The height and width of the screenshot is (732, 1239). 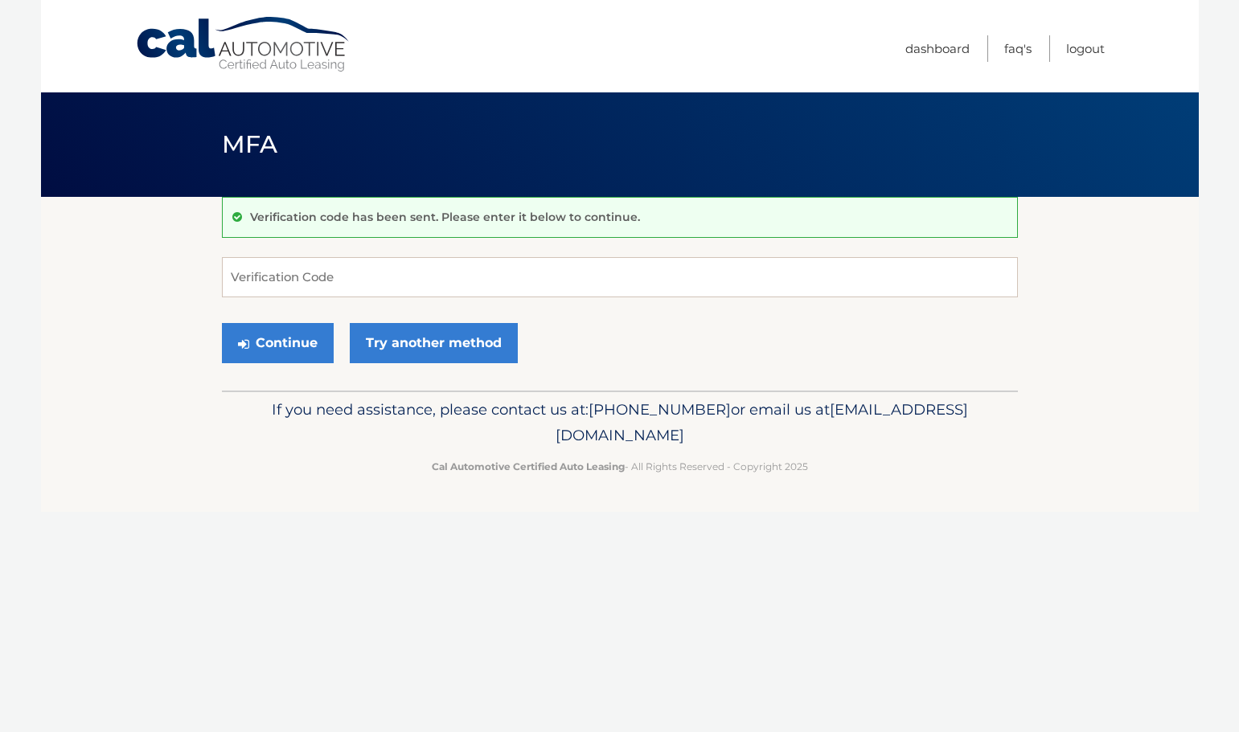 I want to click on strong: Cal Automotive Certified Auto Leasing, so click(x=528, y=466).